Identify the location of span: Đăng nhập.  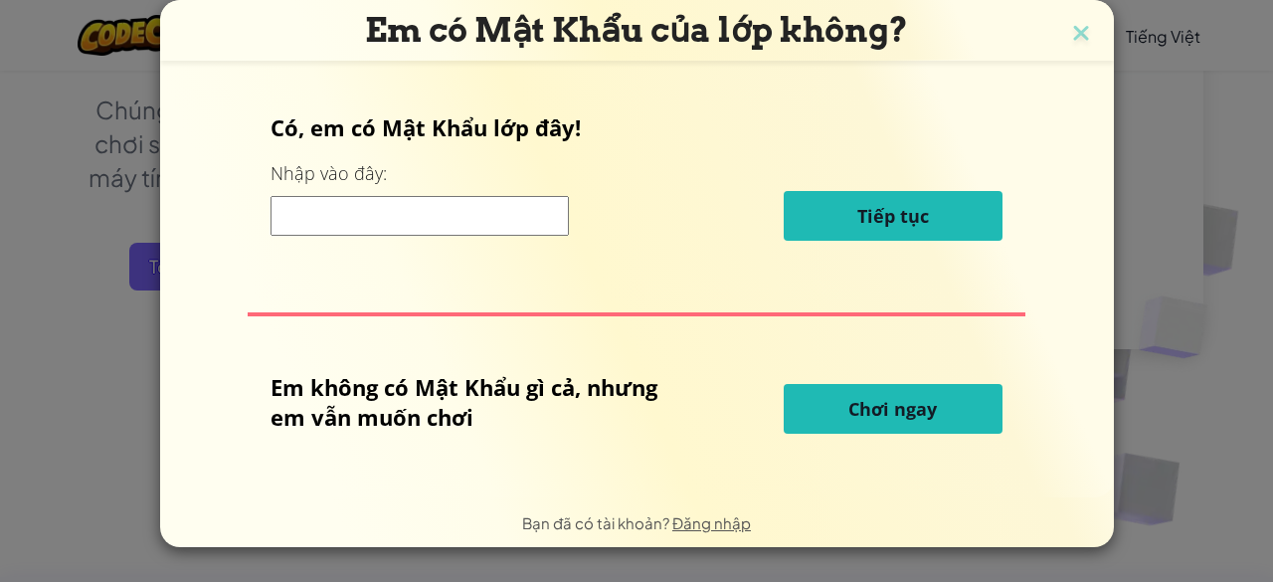
(711, 522).